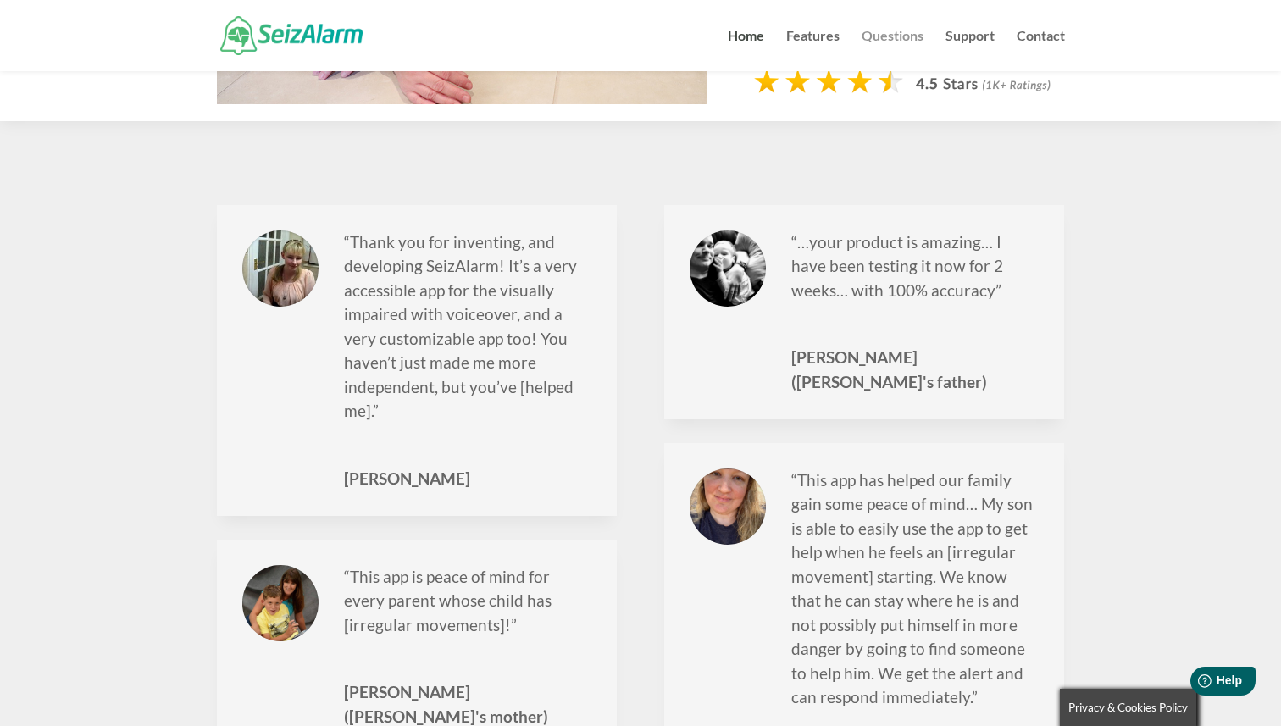  Describe the element at coordinates (1127, 707) in the screenshot. I see `span: Privacy & Cookies Policy` at that location.